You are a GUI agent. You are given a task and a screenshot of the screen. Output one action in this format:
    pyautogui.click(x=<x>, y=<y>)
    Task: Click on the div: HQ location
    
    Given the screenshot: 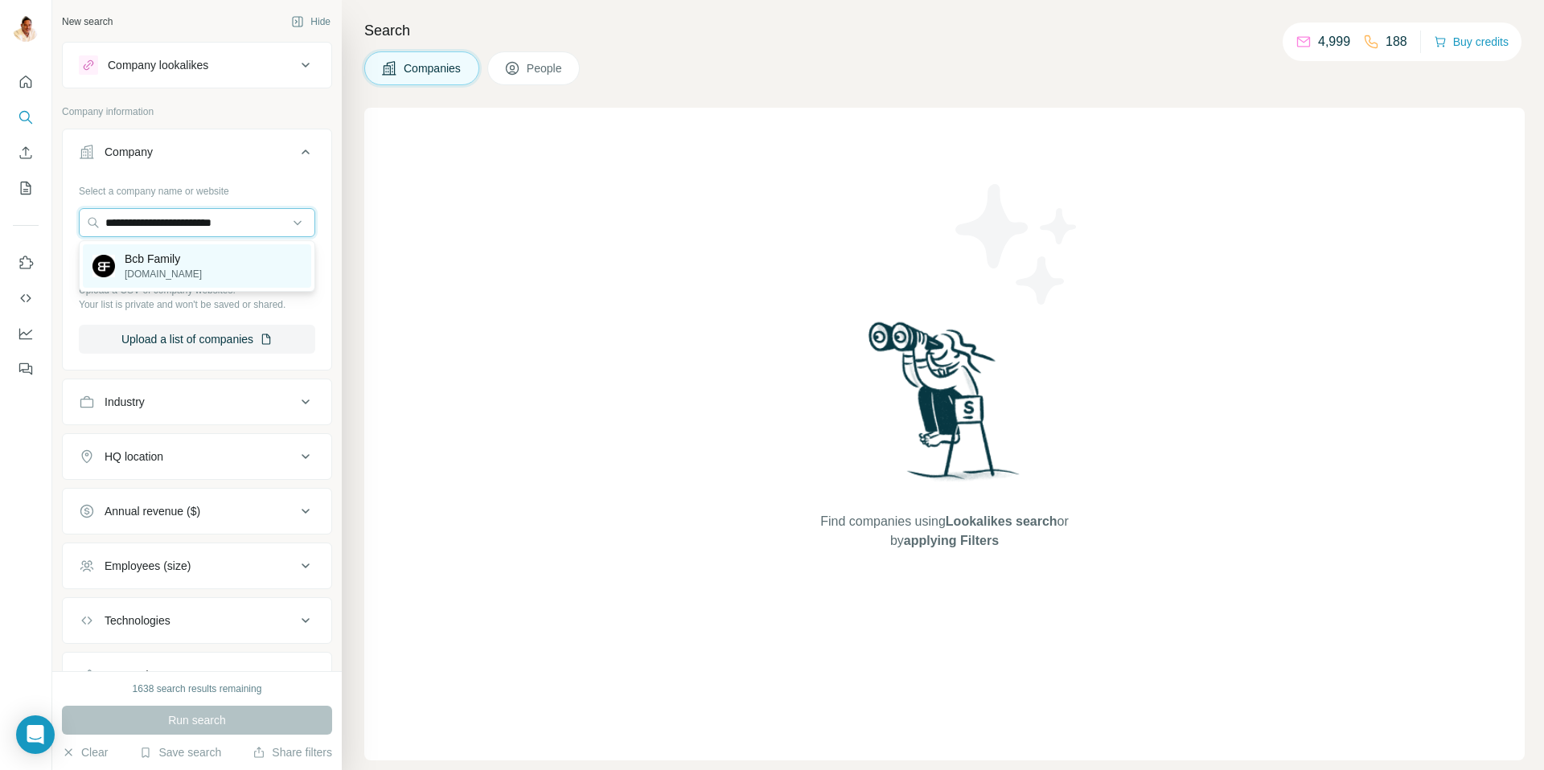 What is the action you would take?
    pyautogui.click(x=133, y=457)
    